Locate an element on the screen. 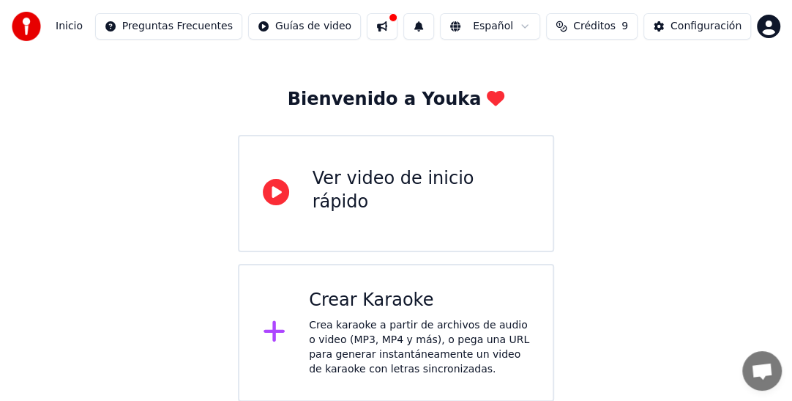 This screenshot has width=792, height=401. div: Bienvenido a Youka is located at coordinates (396, 100).